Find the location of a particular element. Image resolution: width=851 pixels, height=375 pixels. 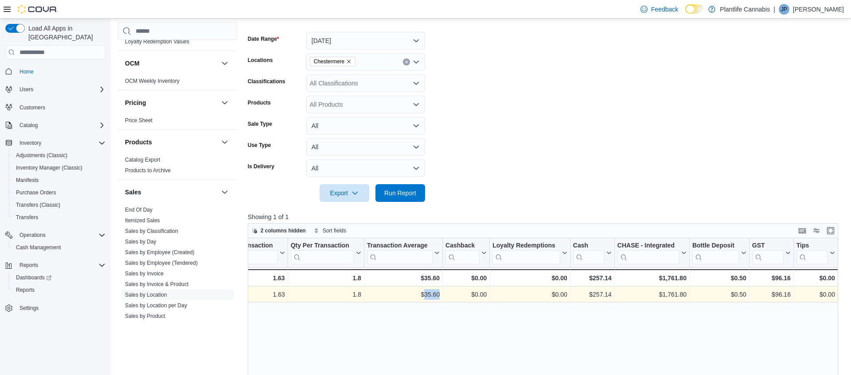

button: Tips is located at coordinates (816, 253).